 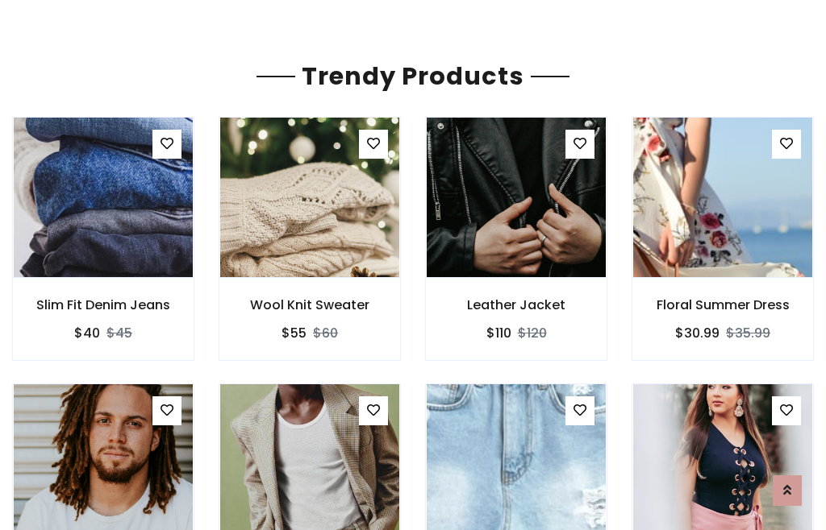 What do you see at coordinates (498, 333) in the screenshot?
I see `h6: $110` at bounding box center [498, 333].